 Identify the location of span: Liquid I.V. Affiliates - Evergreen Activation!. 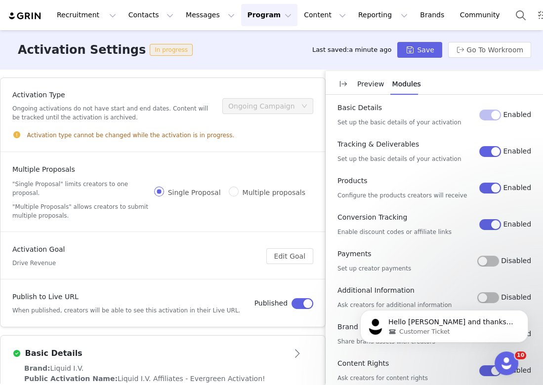
(191, 379).